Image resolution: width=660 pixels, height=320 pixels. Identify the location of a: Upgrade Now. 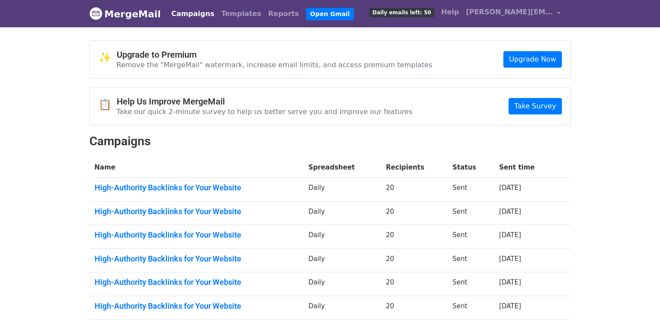
(533, 59).